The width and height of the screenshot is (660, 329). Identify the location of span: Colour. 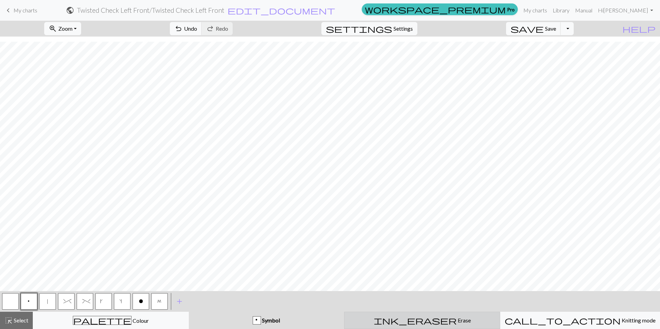
(140, 321).